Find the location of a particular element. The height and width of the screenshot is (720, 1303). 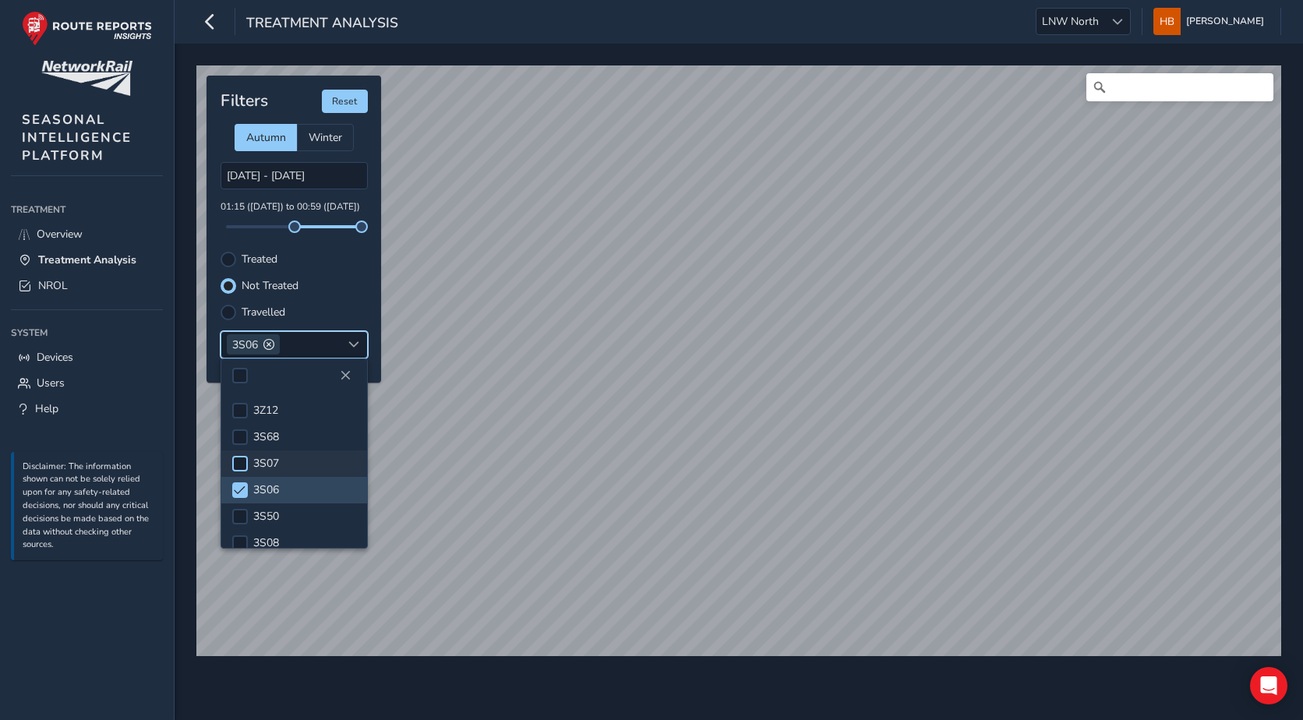

span: NROL is located at coordinates (53, 285).